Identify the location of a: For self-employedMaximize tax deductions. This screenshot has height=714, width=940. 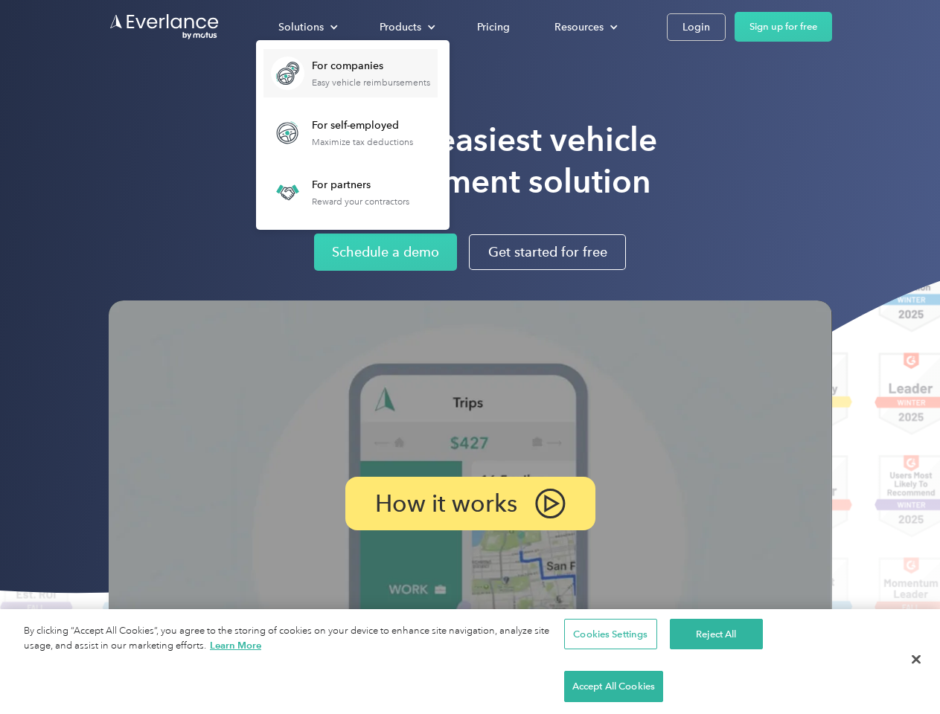
(341, 132).